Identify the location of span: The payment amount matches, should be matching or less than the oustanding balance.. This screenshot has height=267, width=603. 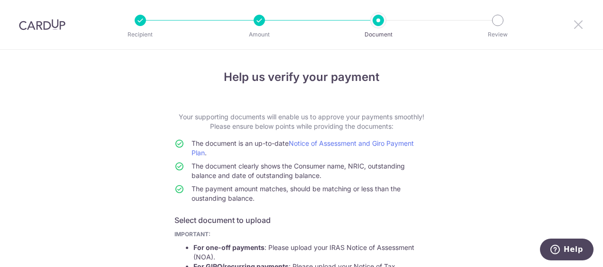
(296, 193).